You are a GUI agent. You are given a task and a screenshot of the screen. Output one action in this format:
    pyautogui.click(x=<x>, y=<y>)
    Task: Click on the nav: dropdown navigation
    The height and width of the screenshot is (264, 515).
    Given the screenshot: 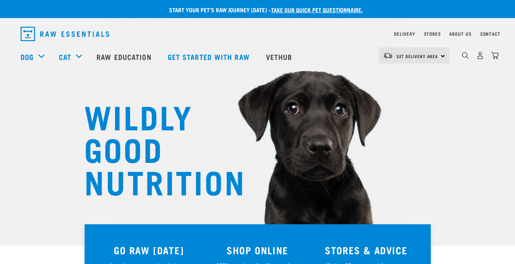 What is the action you would take?
    pyautogui.click(x=258, y=34)
    